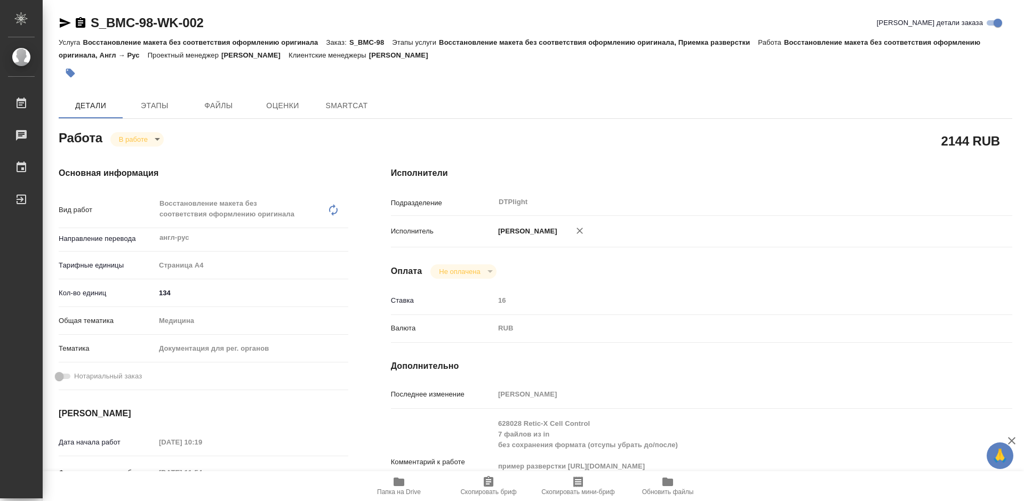  I want to click on span: Нотариальный заказ, so click(108, 377).